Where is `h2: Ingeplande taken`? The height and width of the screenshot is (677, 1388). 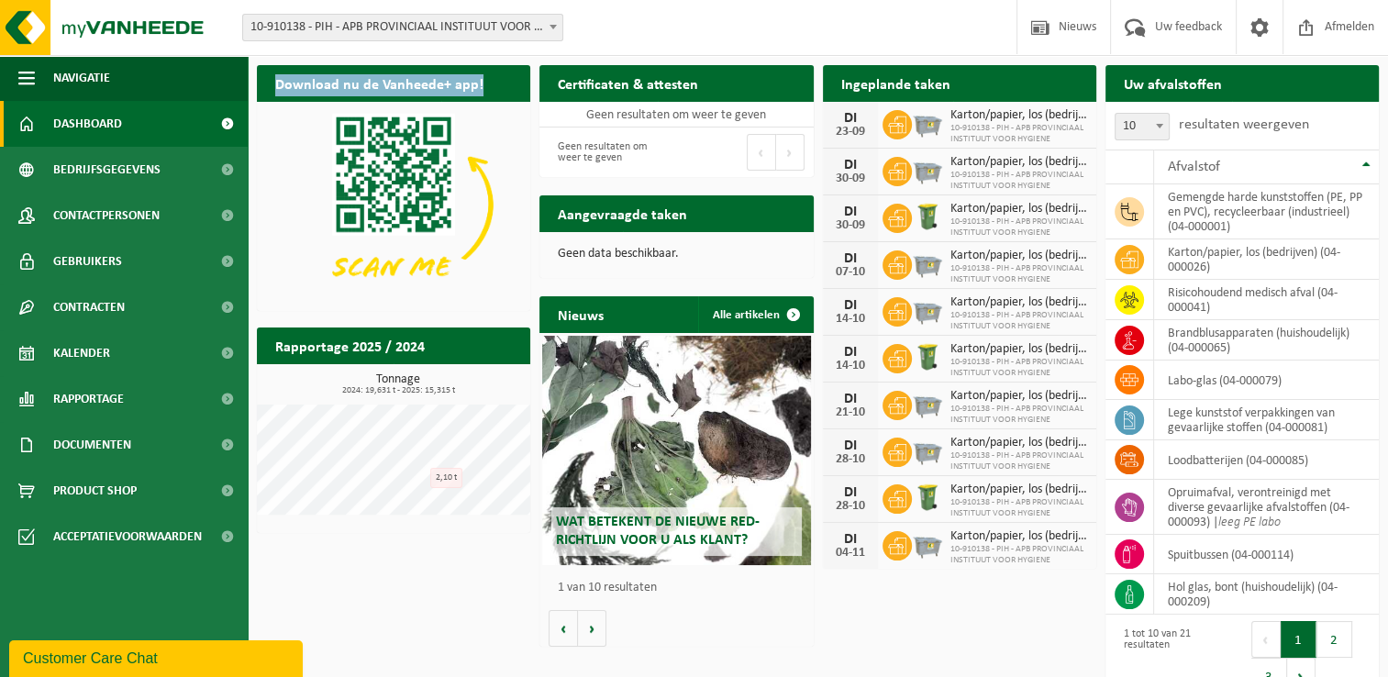
h2: Ingeplande taken is located at coordinates (895, 83).